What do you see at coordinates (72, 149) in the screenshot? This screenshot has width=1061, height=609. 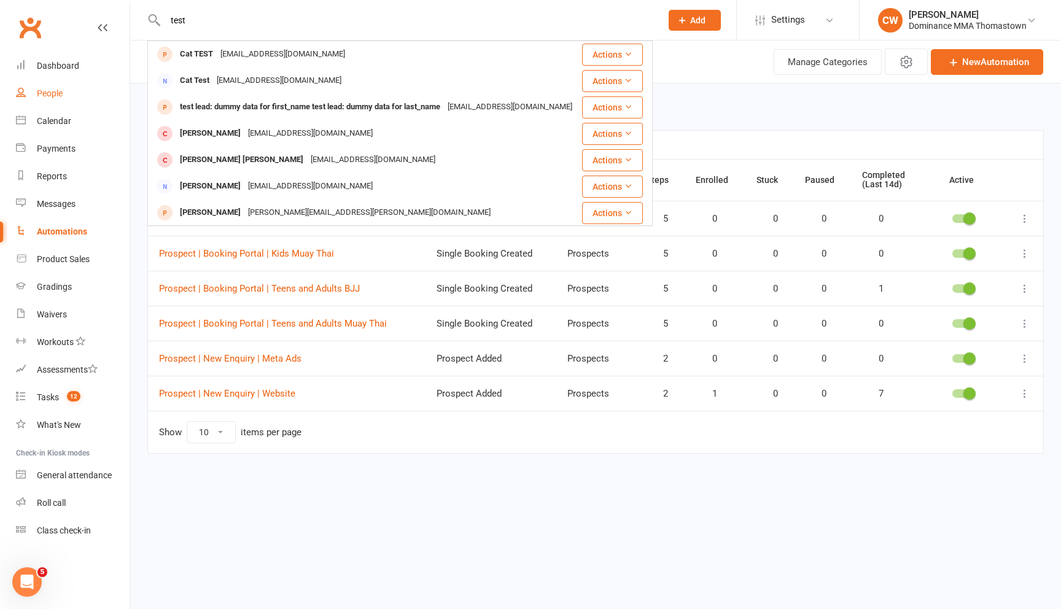 I see `a: Payments` at bounding box center [72, 149].